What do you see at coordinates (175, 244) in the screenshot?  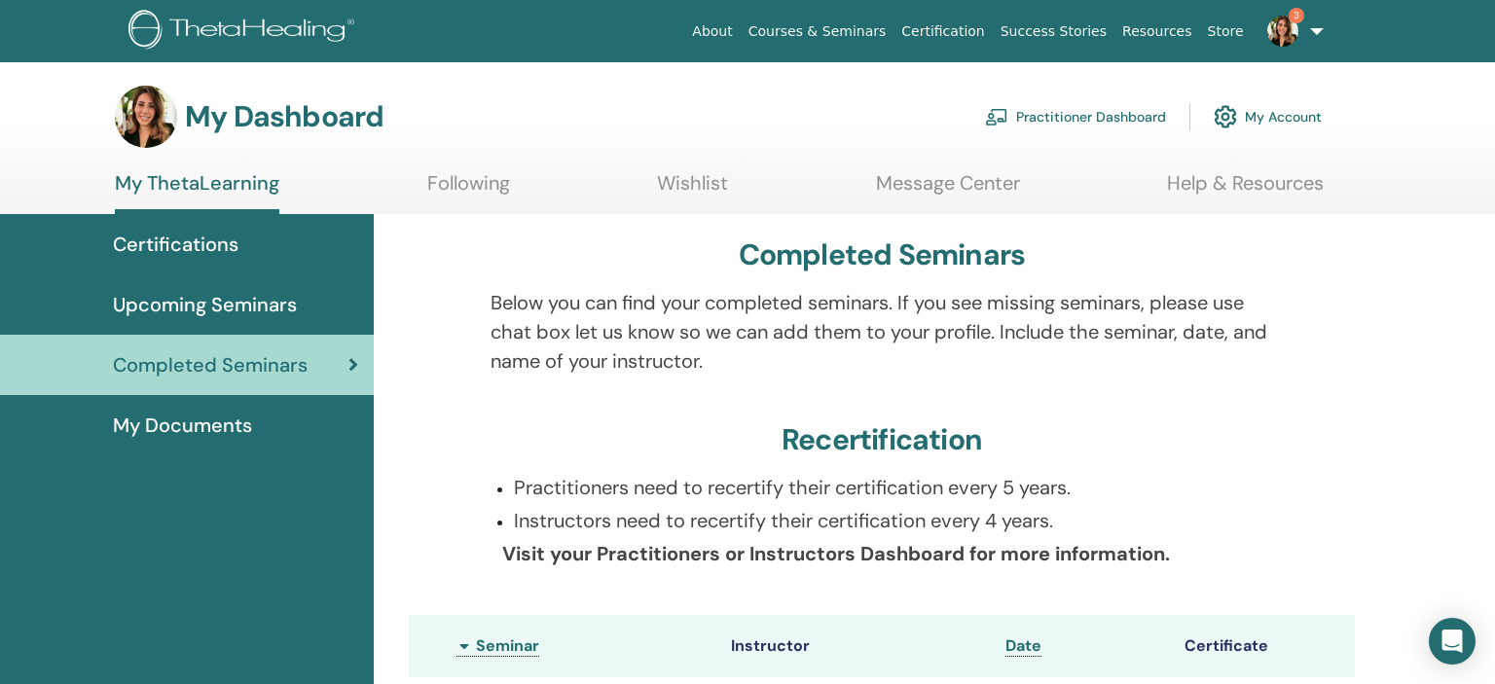 I see `span: Certifications` at bounding box center [175, 244].